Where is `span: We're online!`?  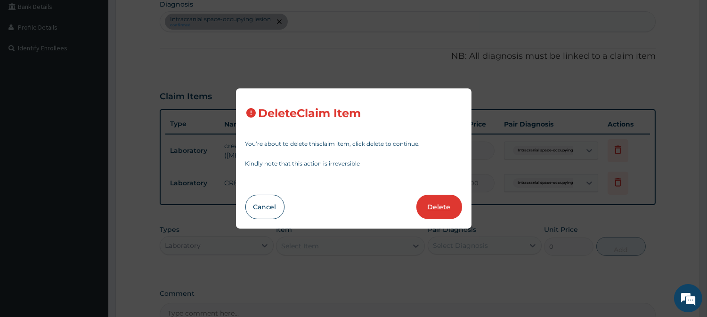 span: We're online! is located at coordinates (92, 145).